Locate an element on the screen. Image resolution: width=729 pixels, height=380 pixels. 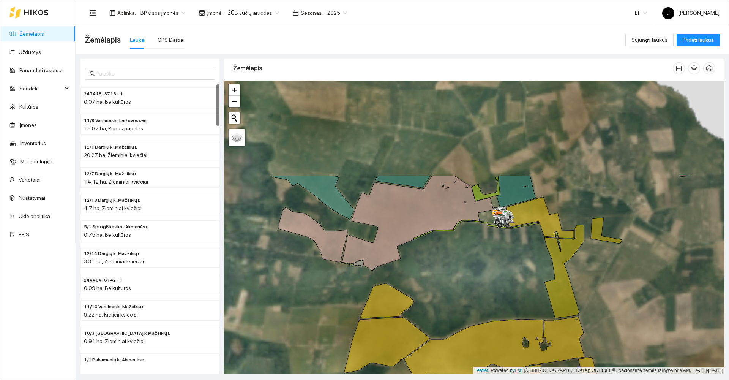
a: Pridėti laukus is located at coordinates (698, 40).